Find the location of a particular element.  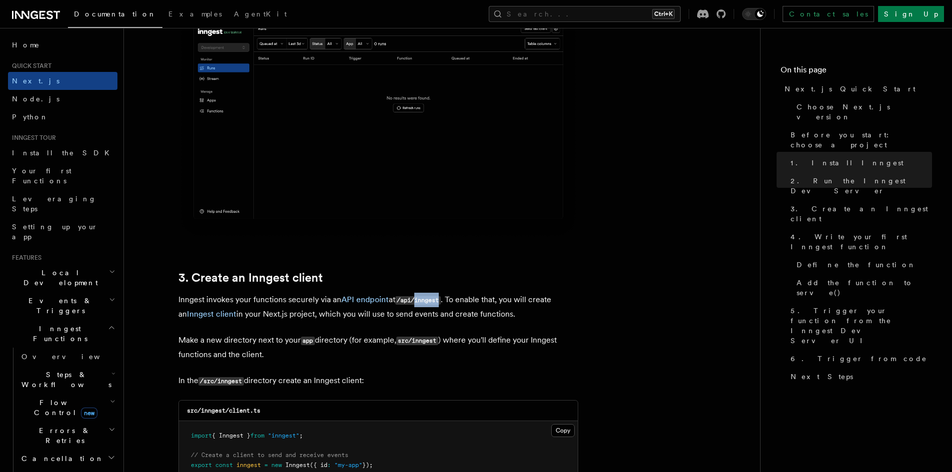

span: Setting up your app is located at coordinates (55, 232).